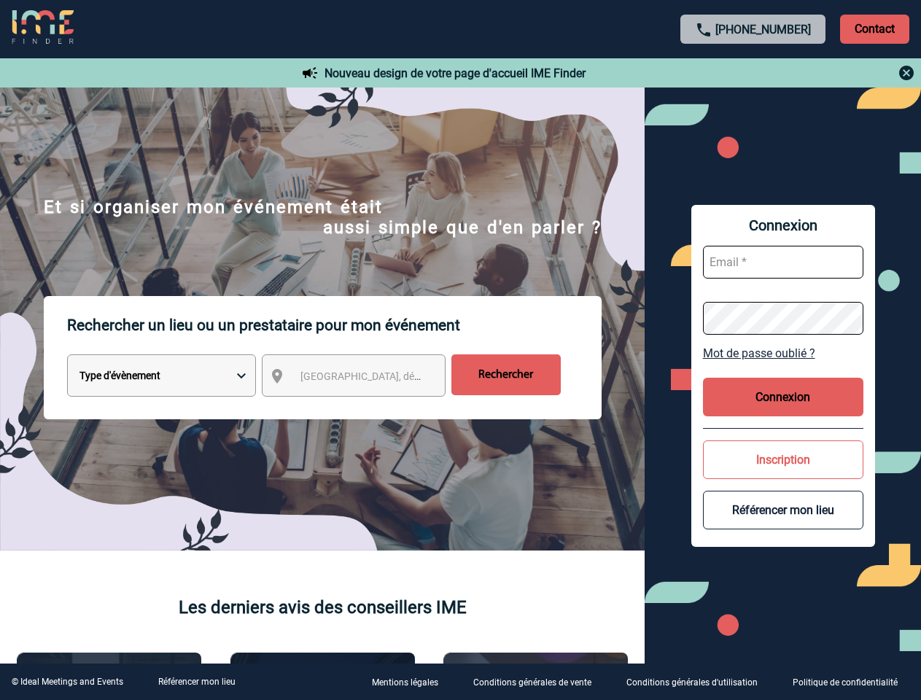 This screenshot has width=921, height=700. Describe the element at coordinates (197, 682) in the screenshot. I see `a: Référencer mon lieu` at that location.